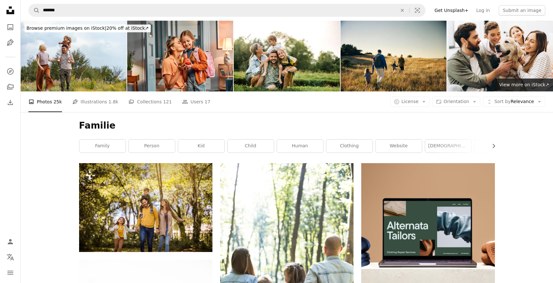  I want to click on span: Orientation, so click(456, 101).